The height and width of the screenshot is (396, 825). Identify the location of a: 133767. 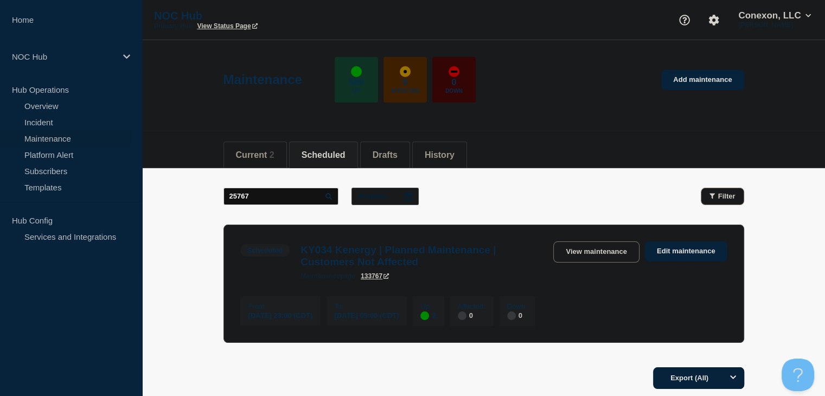
(375, 276).